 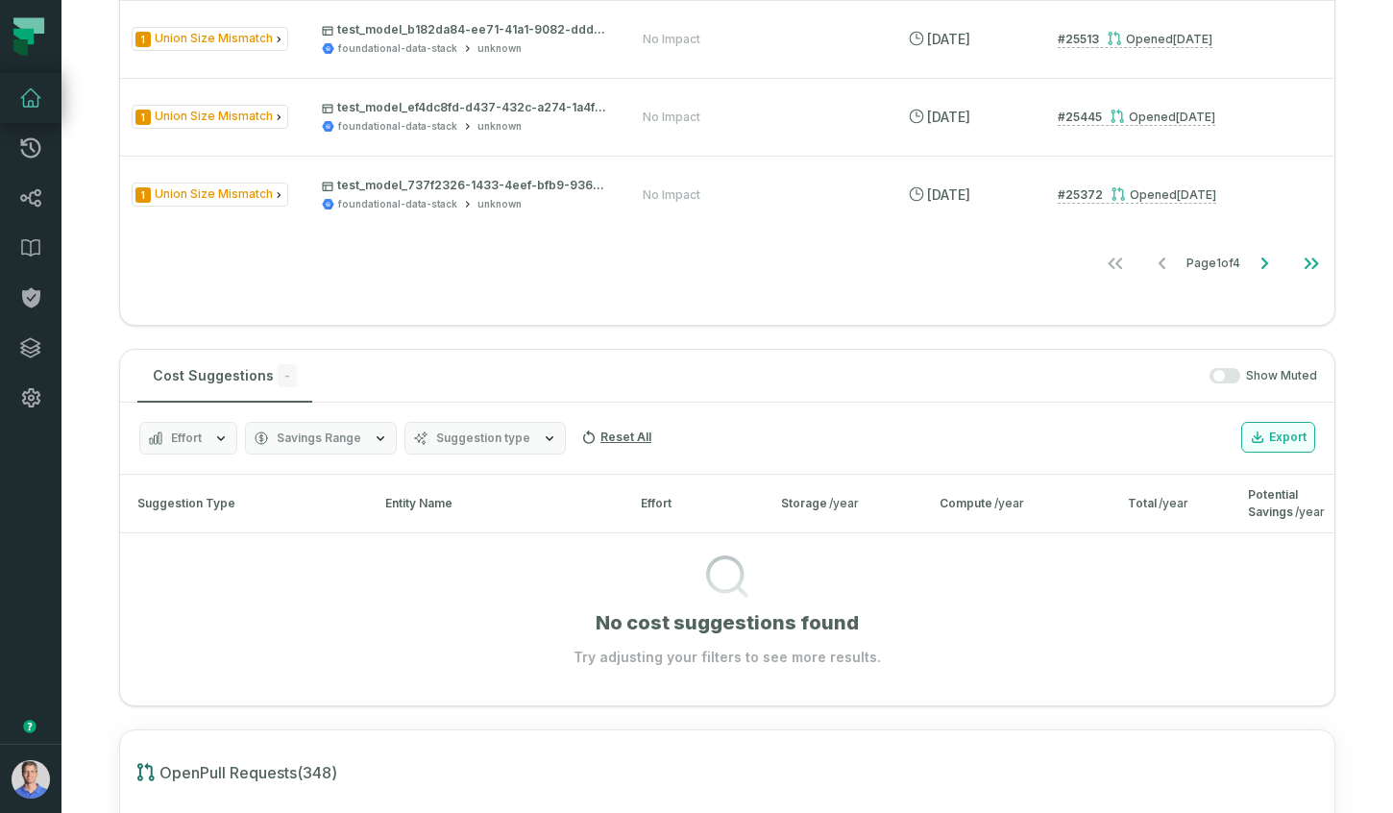 I want to click on button: Effort, so click(x=188, y=438).